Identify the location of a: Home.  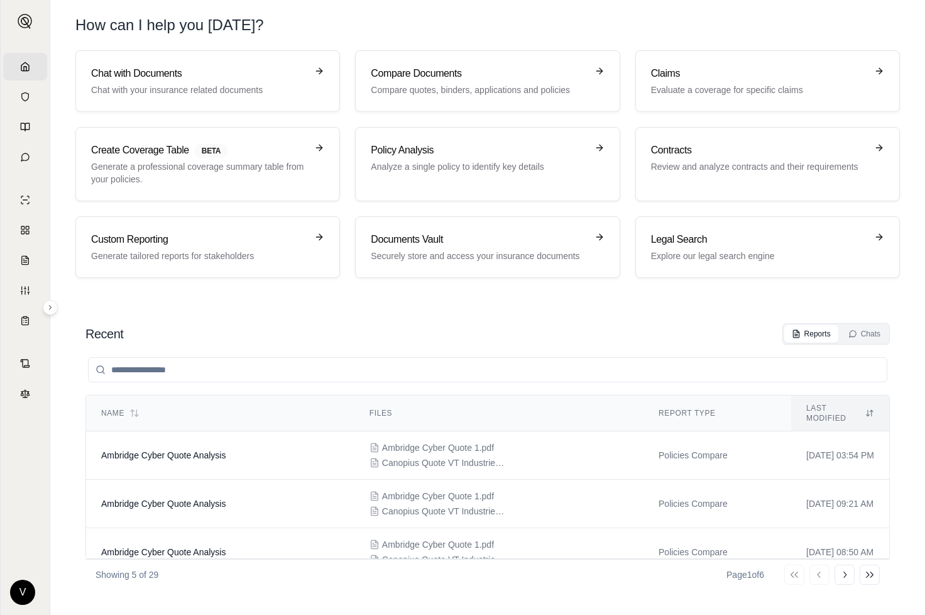
(25, 67).